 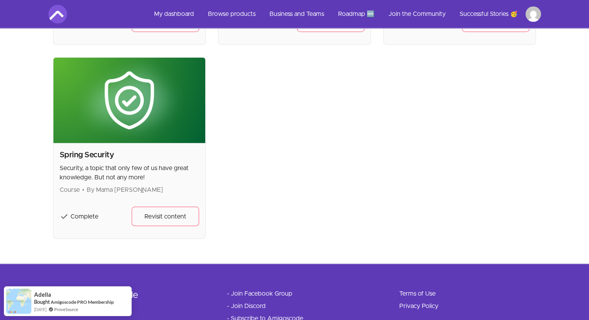 I want to click on button: Profile image for Omoruyi Omofonmwan, so click(x=533, y=14).